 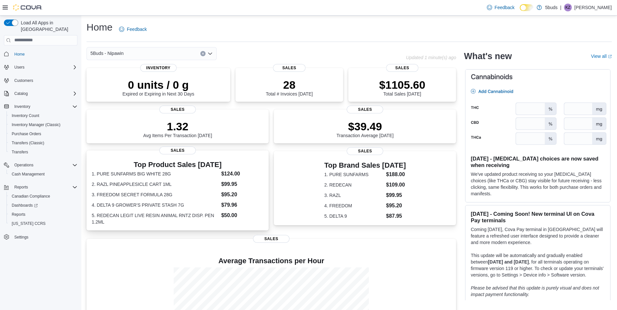 I want to click on button: Customers, so click(x=41, y=80).